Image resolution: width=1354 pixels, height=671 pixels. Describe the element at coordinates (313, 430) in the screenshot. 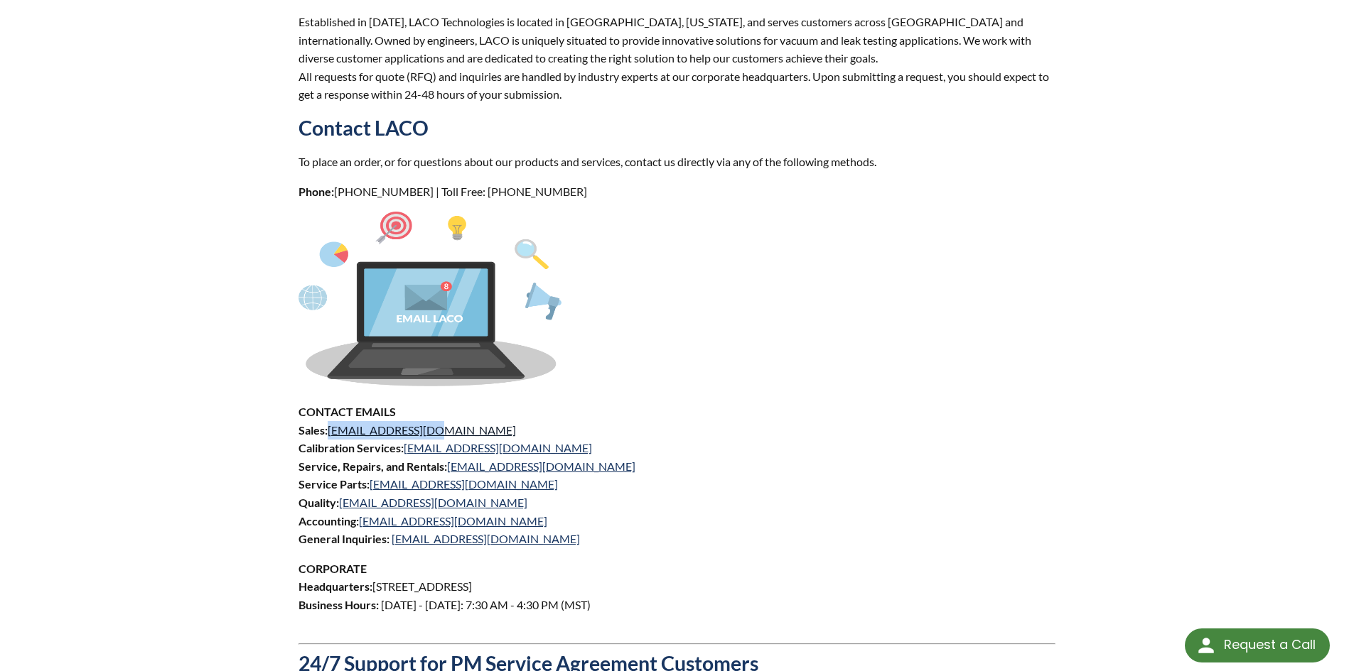

I see `strong: Sales:` at that location.